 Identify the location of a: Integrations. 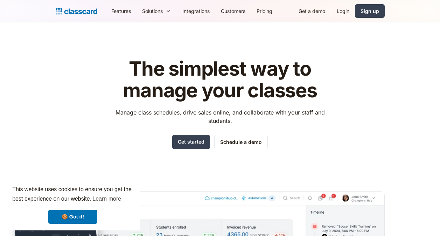
(196, 11).